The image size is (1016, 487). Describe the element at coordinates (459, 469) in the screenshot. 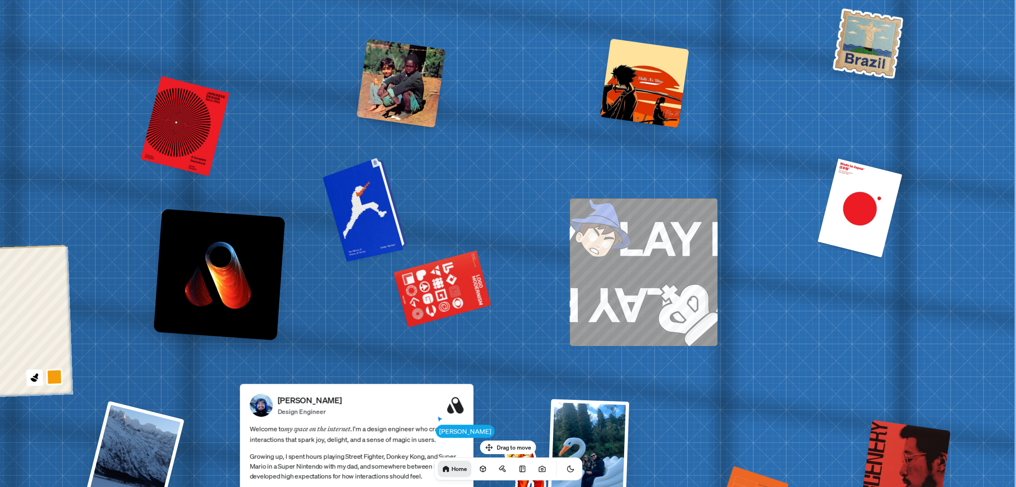

I see `h1: Home` at that location.